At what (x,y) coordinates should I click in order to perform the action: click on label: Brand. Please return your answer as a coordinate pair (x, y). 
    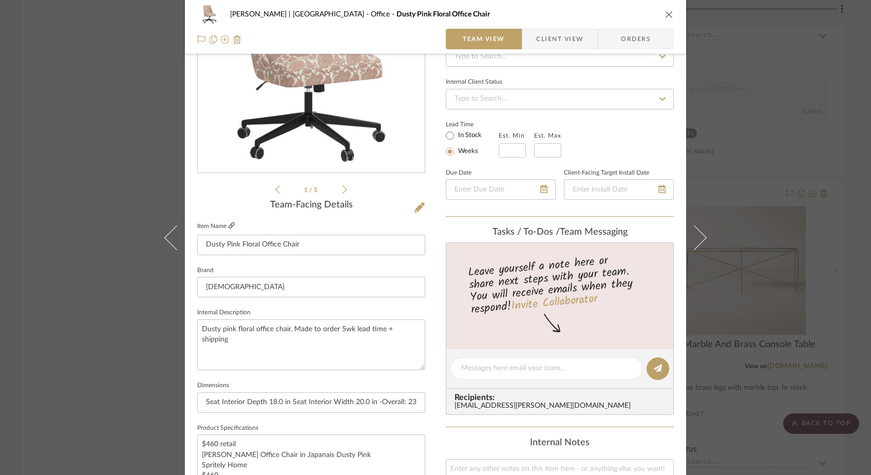
    Looking at the image, I should click on (205, 271).